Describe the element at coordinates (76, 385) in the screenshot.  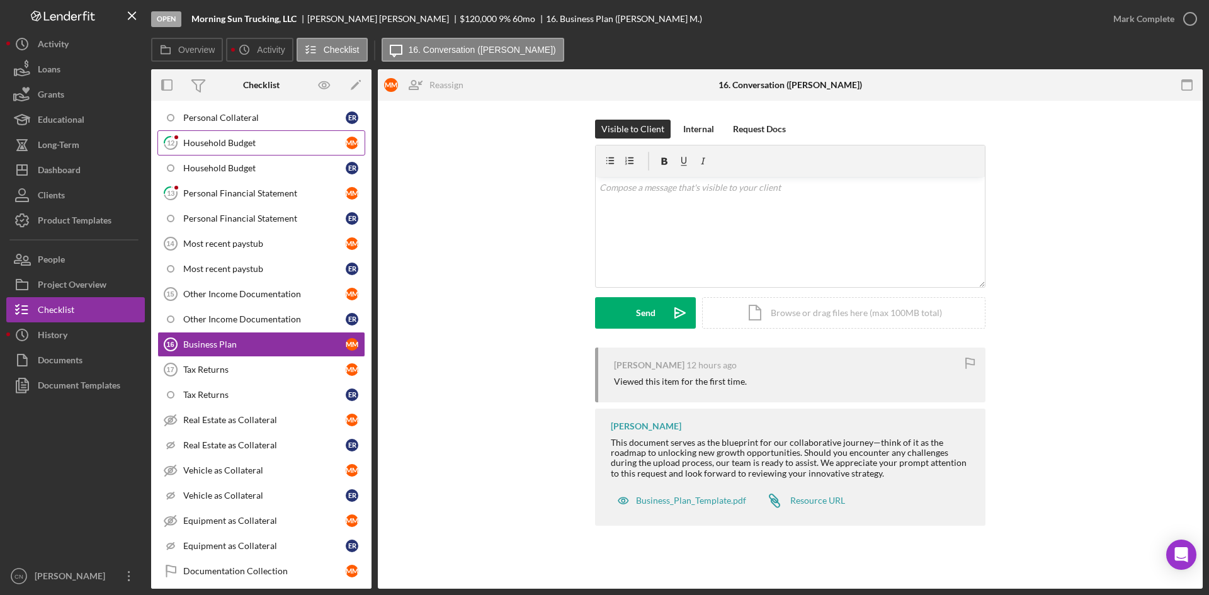
I see `a: Document Templates` at that location.